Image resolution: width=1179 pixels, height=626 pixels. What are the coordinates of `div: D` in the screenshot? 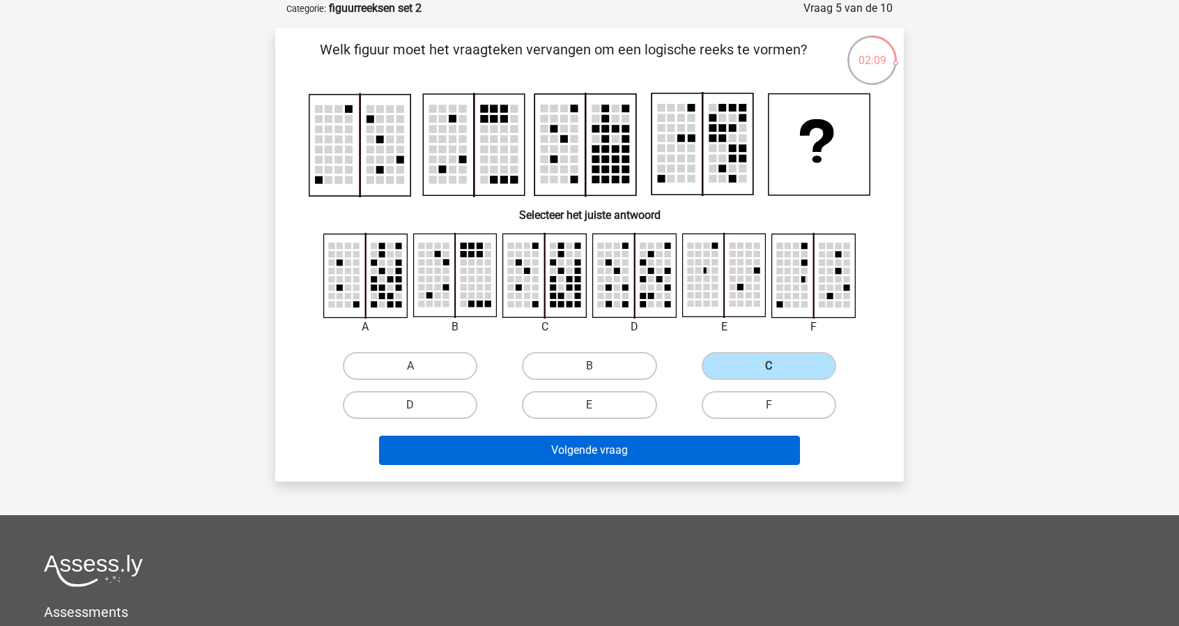 It's located at (634, 327).